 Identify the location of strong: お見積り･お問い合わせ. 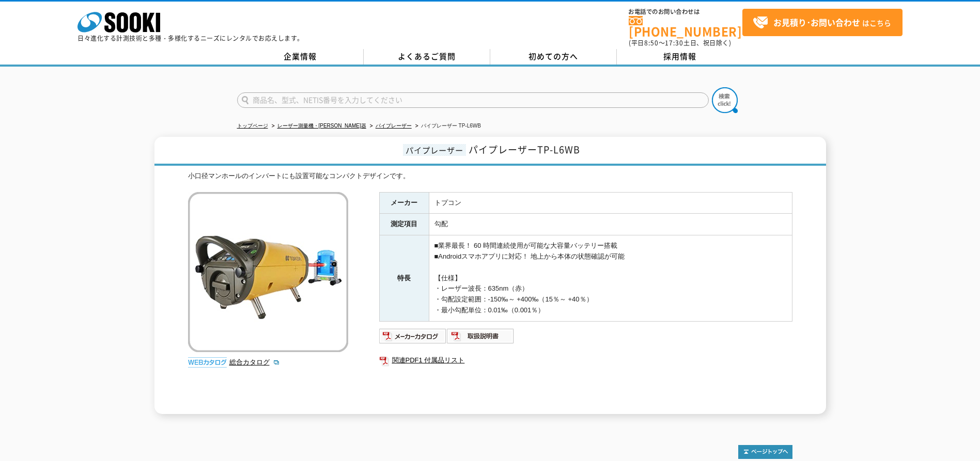
(817, 22).